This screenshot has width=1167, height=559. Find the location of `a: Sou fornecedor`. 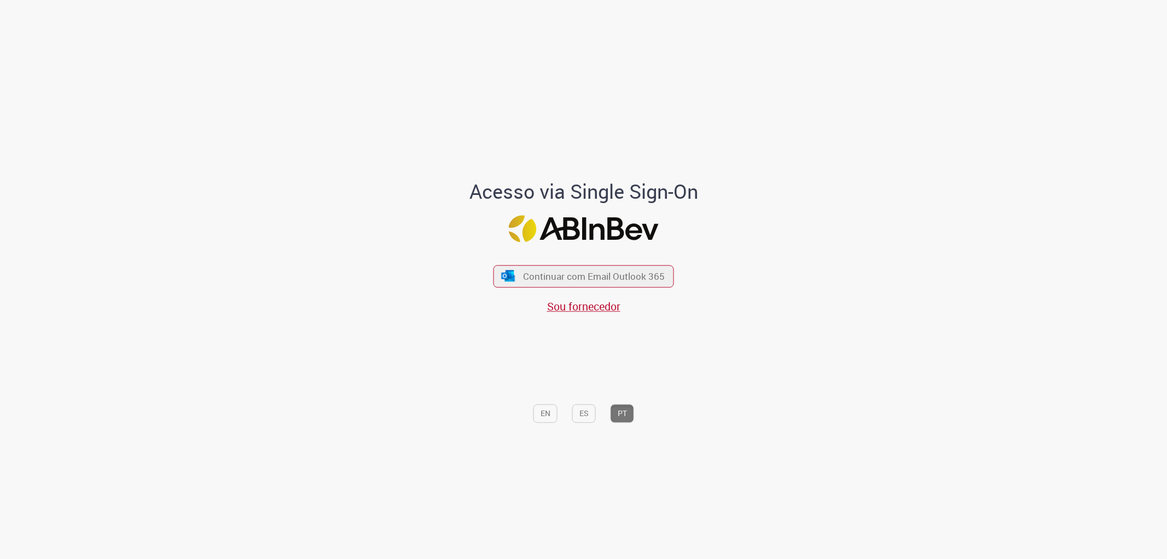

a: Sou fornecedor is located at coordinates (584, 306).